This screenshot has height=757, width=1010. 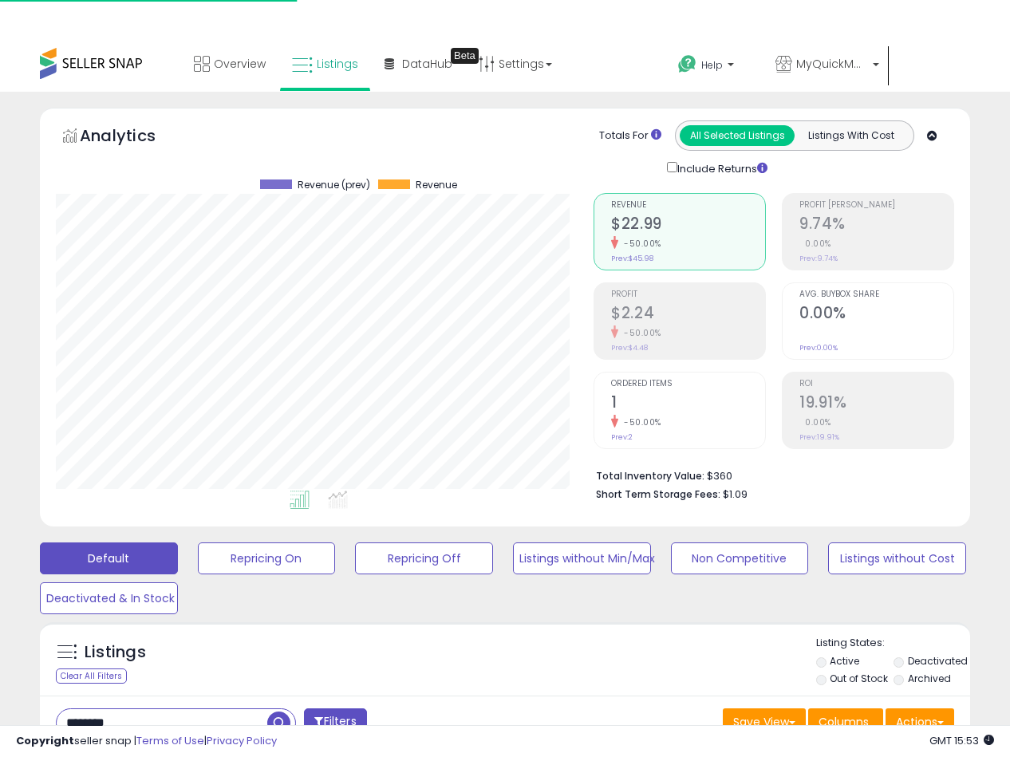 What do you see at coordinates (629, 348) in the screenshot?
I see `small: Prev: $4.48` at bounding box center [629, 348].